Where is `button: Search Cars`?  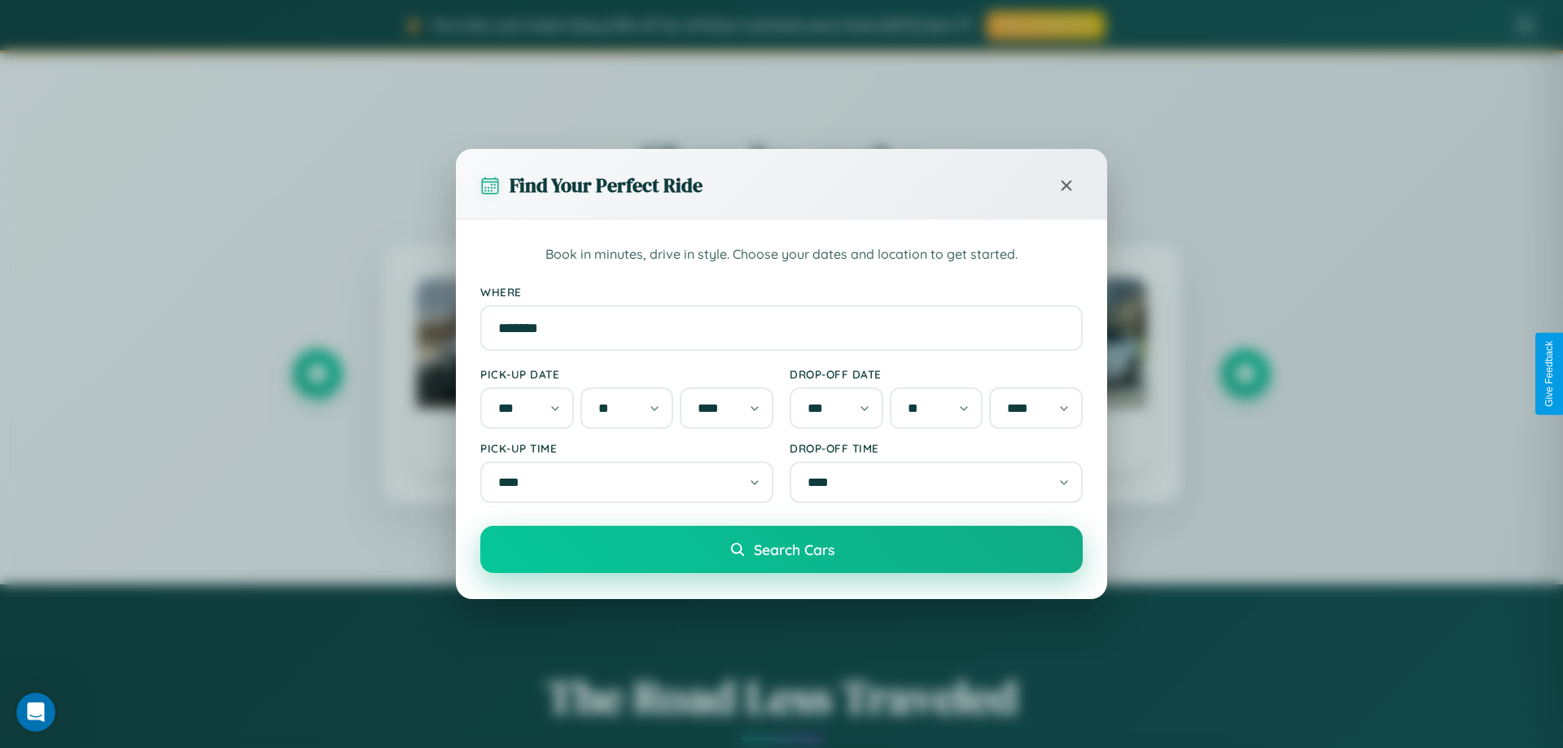 button: Search Cars is located at coordinates (782, 550).